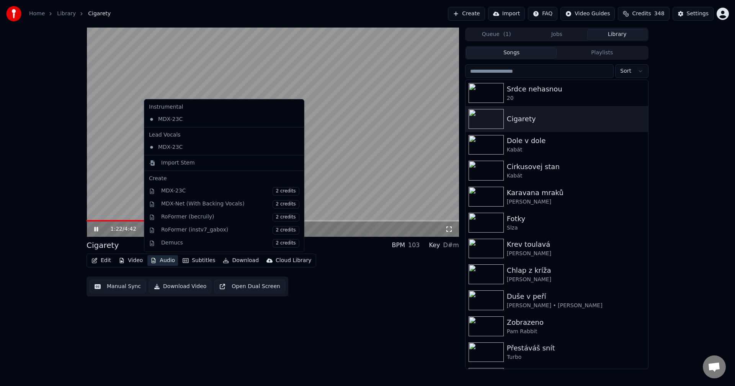 This screenshot has width=735, height=386. Describe the element at coordinates (693, 14) in the screenshot. I see `button: Settings` at that location.